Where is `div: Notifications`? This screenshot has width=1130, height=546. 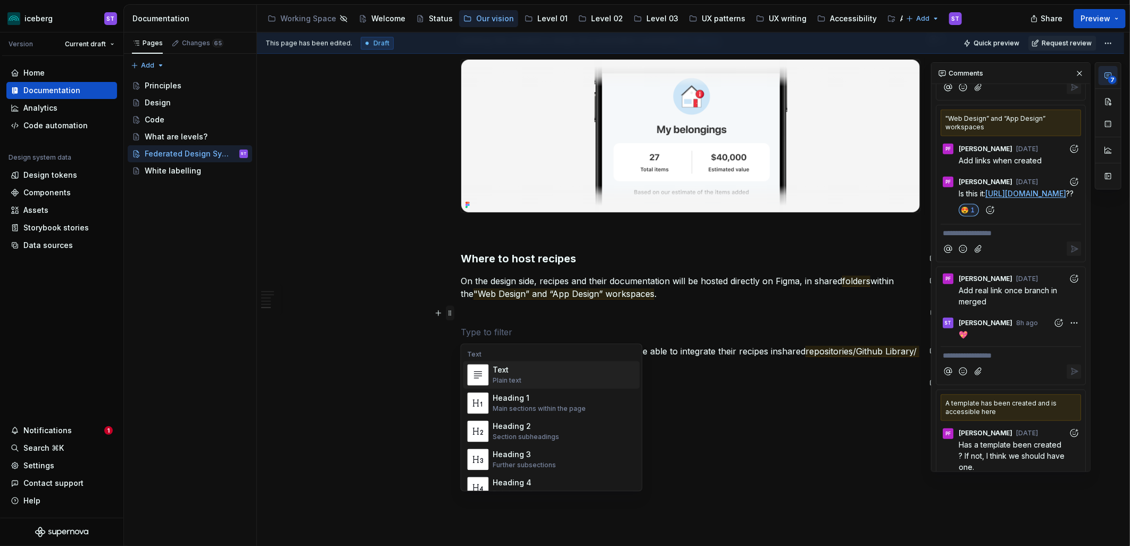 div: Notifications is located at coordinates (47, 430).